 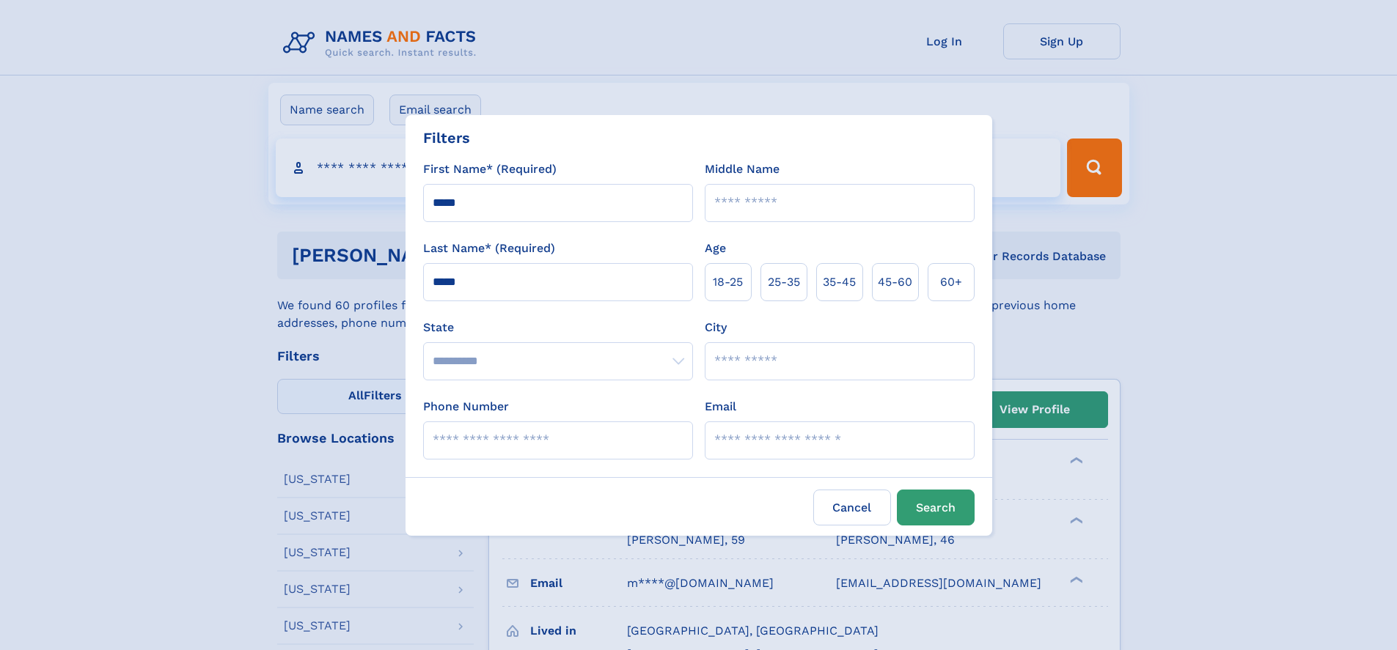 I want to click on label: Age, so click(x=715, y=249).